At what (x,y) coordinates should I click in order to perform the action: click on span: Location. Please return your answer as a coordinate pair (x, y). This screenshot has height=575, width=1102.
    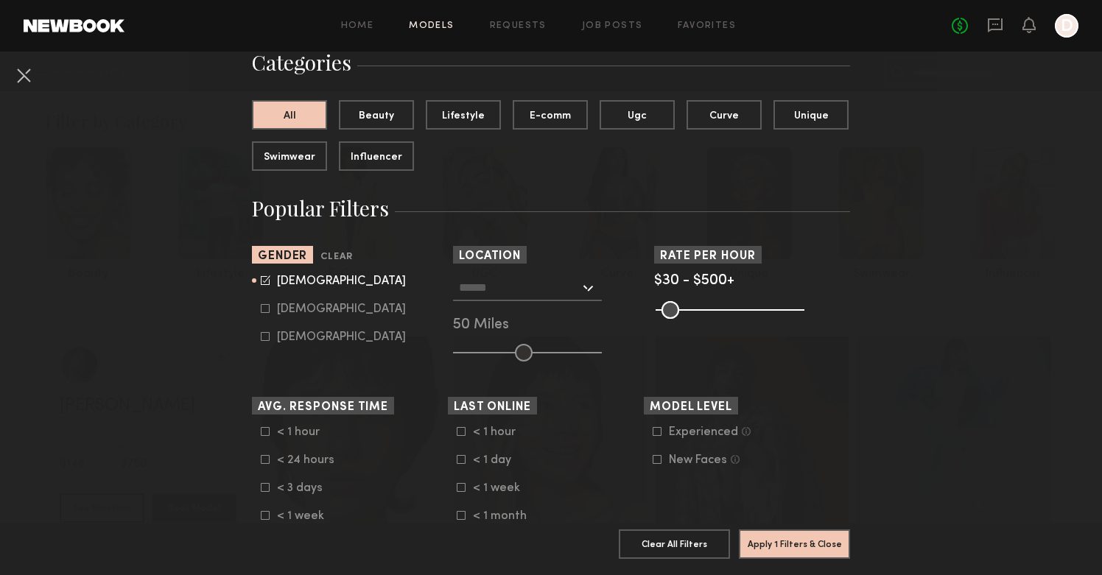
    Looking at the image, I should click on (490, 256).